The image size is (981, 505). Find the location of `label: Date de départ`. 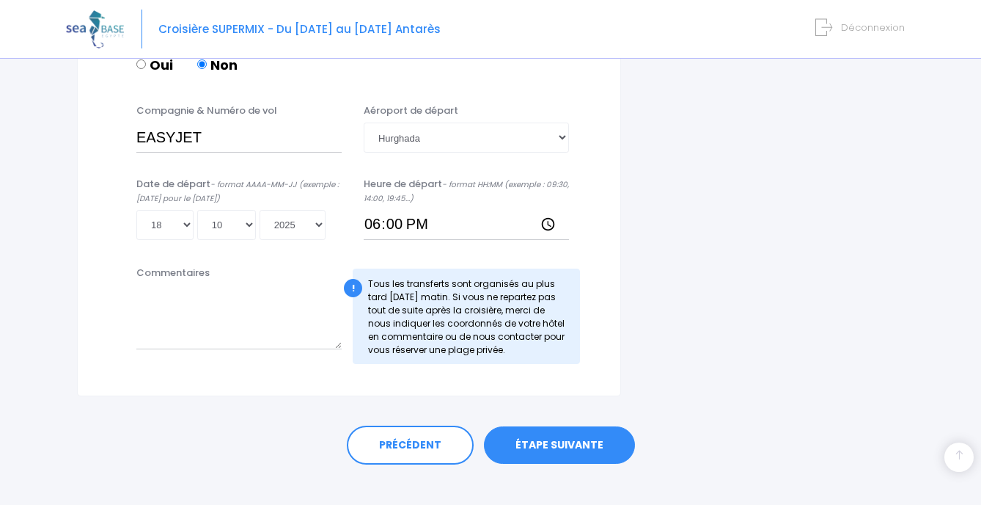

label: Date de départ is located at coordinates (239, 191).